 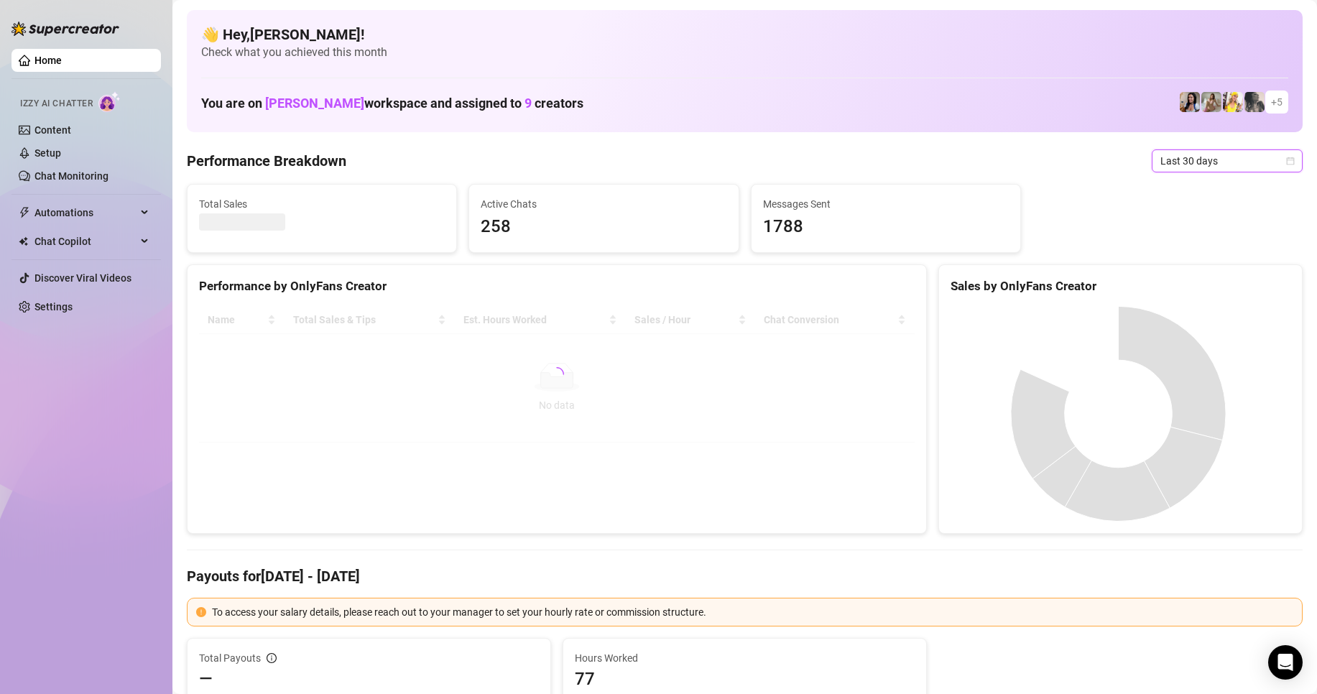 What do you see at coordinates (56, 103) in the screenshot?
I see `span: Izzy AI Chatter` at bounding box center [56, 103].